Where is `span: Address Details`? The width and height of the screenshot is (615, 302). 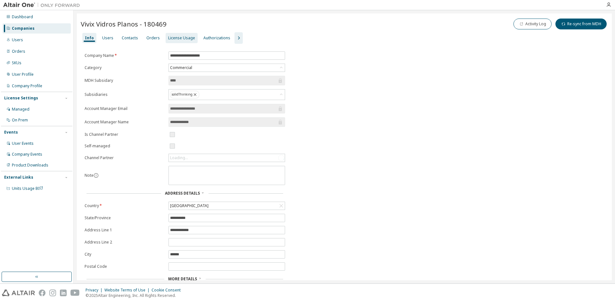 span: Address Details is located at coordinates (182, 193).